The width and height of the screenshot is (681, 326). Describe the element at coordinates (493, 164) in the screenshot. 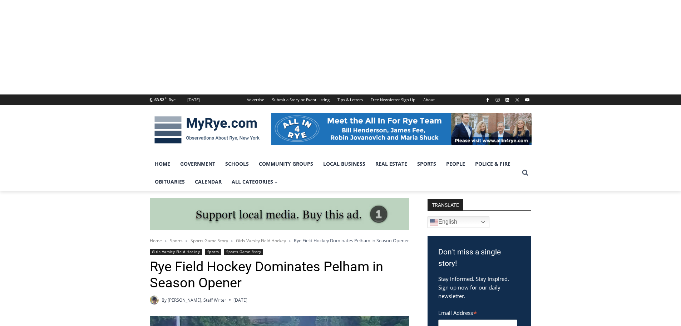

I see `a: Police & Fire` at that location.